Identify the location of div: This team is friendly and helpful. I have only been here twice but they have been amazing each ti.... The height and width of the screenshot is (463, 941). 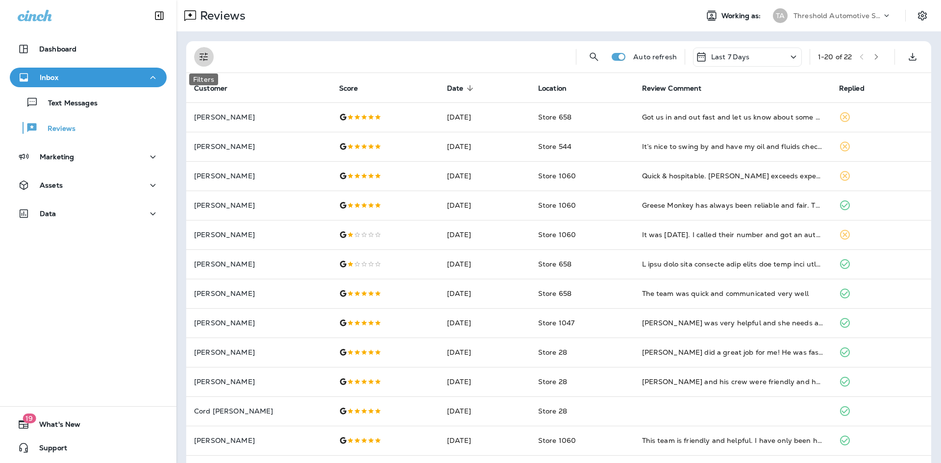
(733, 441).